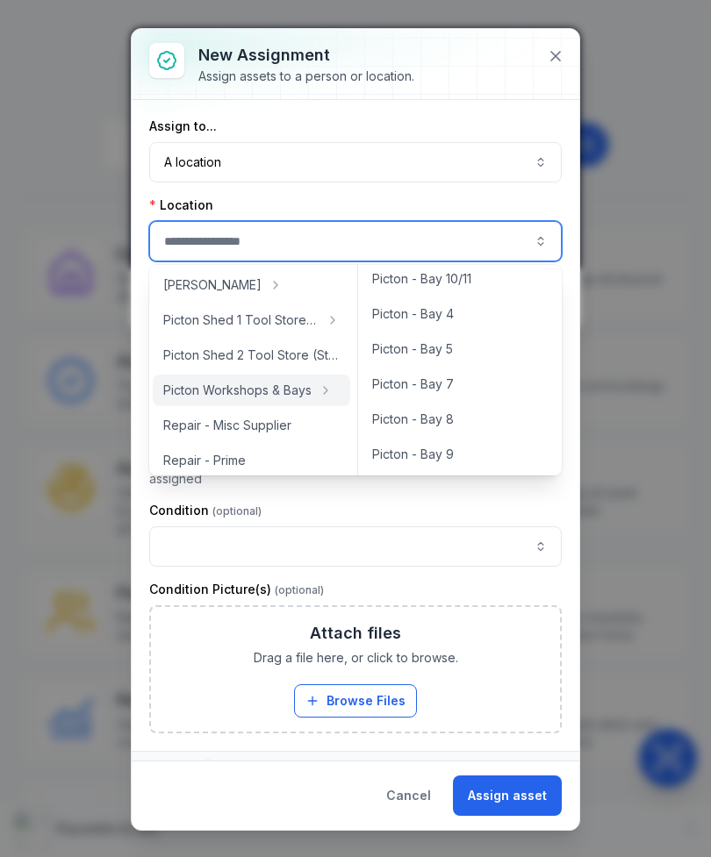 The height and width of the screenshot is (857, 711). I want to click on span: Picton - Bay 4, so click(412, 314).